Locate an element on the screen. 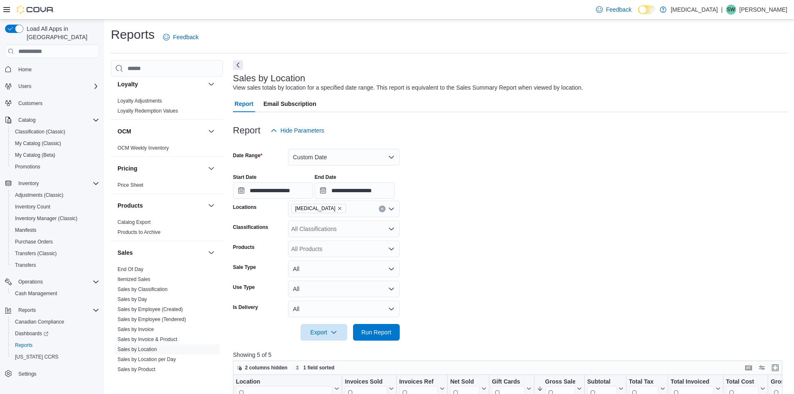  span: Price Sheet is located at coordinates (130, 185).